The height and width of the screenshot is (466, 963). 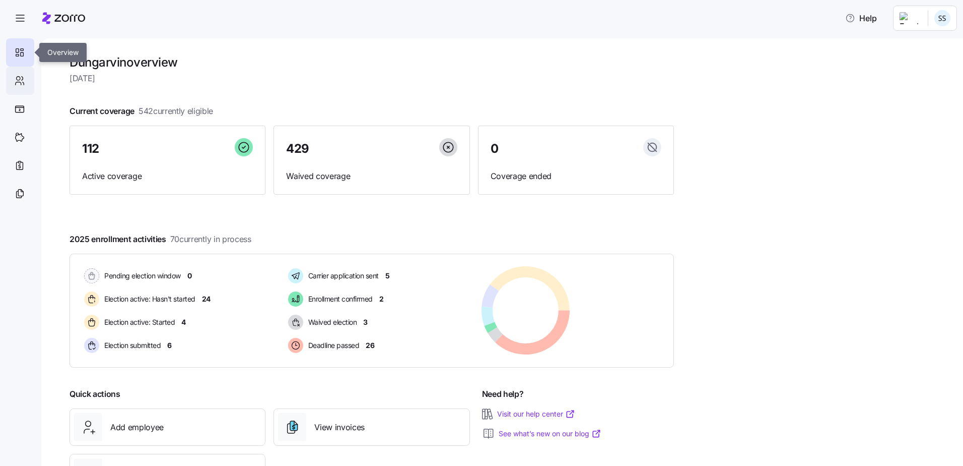 What do you see at coordinates (148, 299) in the screenshot?
I see `span: Election active: Hasn't started` at bounding box center [148, 299].